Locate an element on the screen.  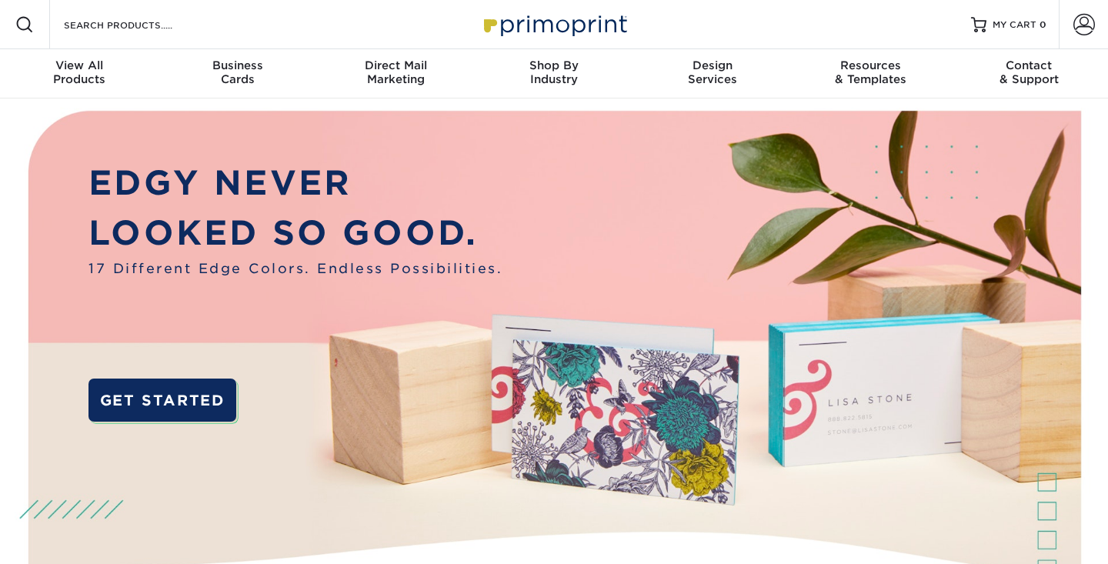
span: Contact is located at coordinates (1029, 65).